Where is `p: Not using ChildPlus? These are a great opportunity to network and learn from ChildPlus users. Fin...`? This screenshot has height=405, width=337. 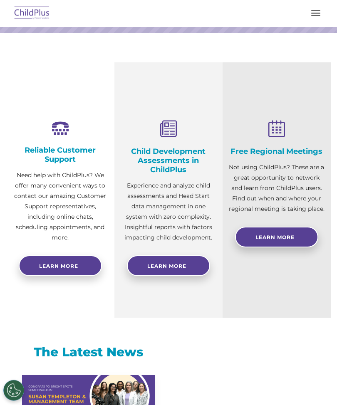
p: Not using ChildPlus? These are a great opportunity to network and learn from ChildPlus users. Fin... is located at coordinates (276, 188).